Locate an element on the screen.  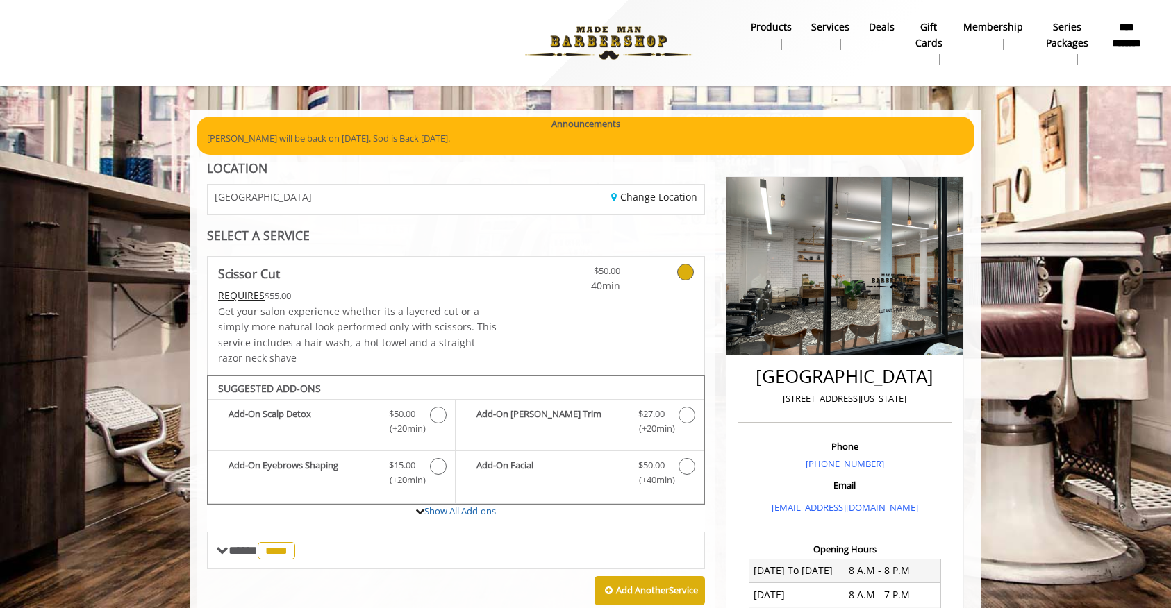
label: Add-On Eyebrows Shaping is located at coordinates (331, 474).